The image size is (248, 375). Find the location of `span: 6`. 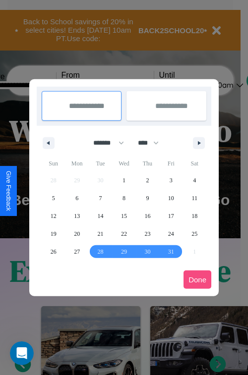

span: 6 is located at coordinates (77, 198).